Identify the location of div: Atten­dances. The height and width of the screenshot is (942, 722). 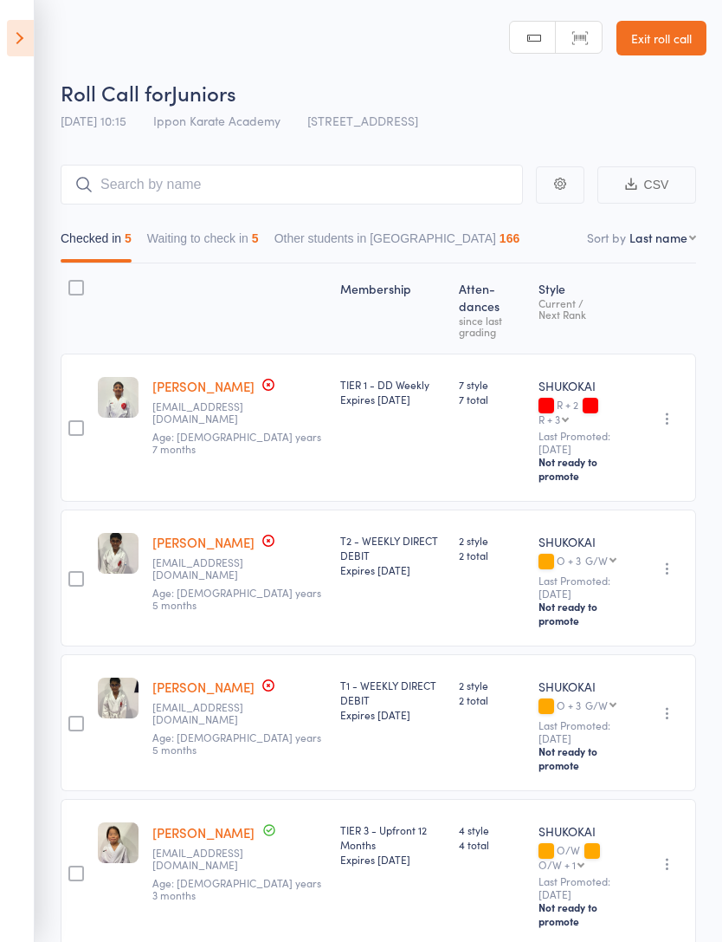
(491, 308).